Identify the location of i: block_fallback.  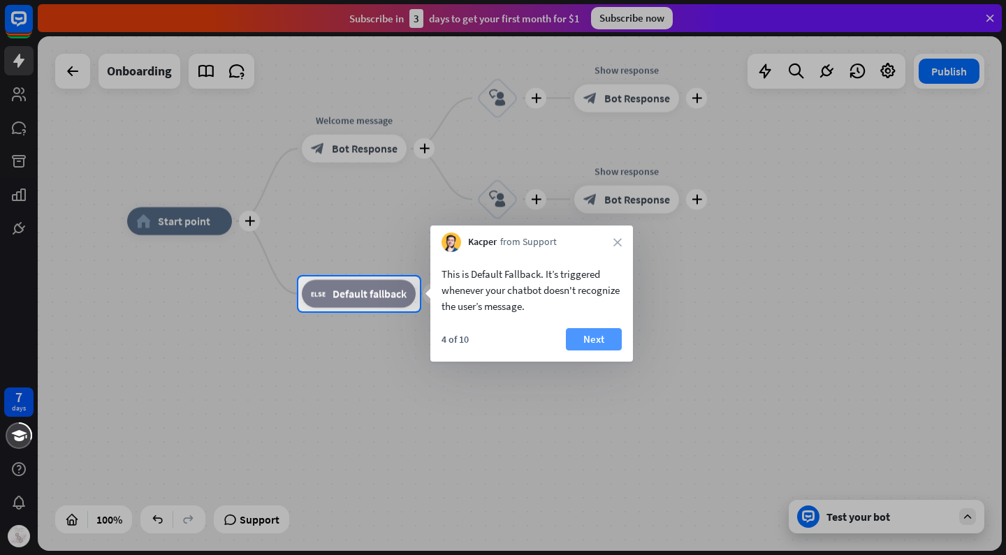
(318, 294).